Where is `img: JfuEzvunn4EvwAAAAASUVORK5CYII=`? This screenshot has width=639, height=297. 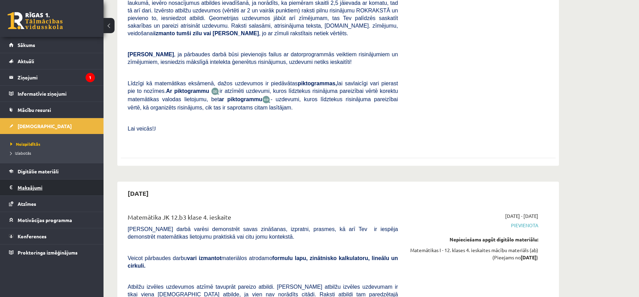 img: JfuEzvunn4EvwAAAAASUVORK5CYII= is located at coordinates (215, 91).